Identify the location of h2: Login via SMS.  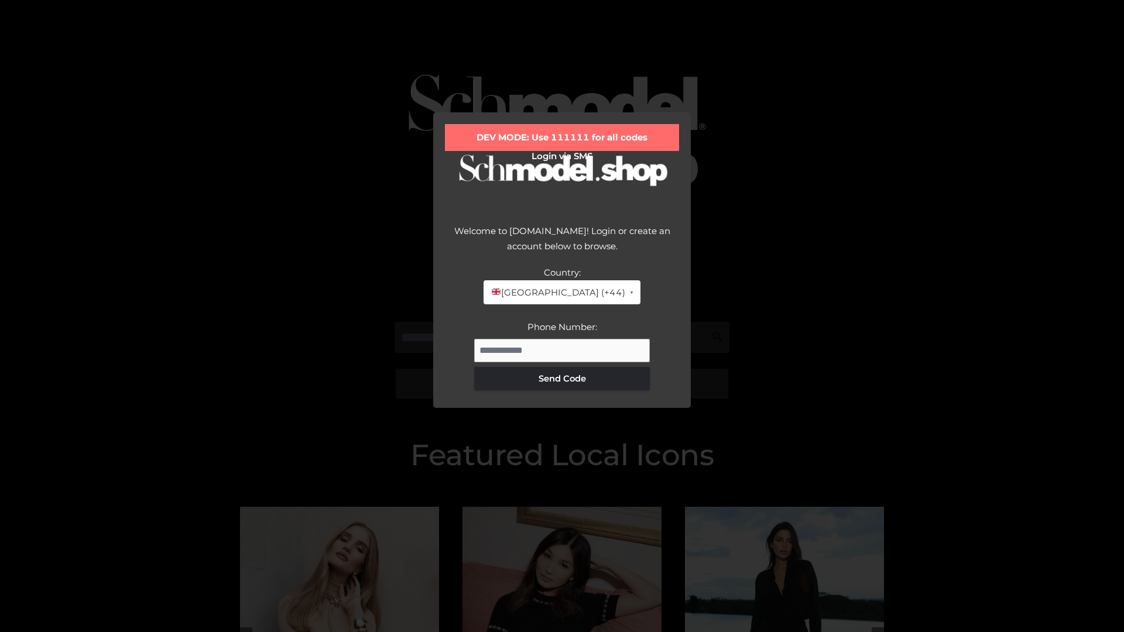
(562, 156).